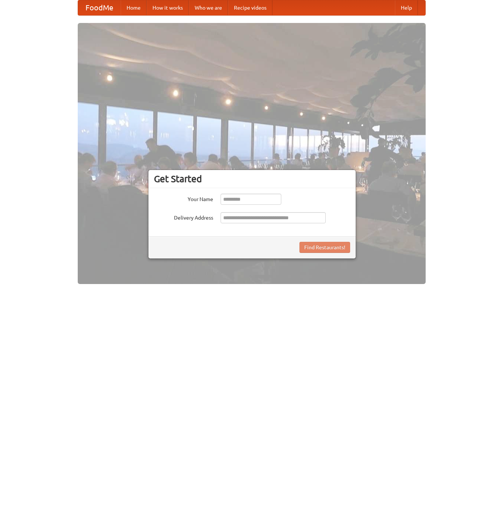 This screenshot has width=503, height=524. I want to click on button: Find Restaurants!, so click(325, 247).